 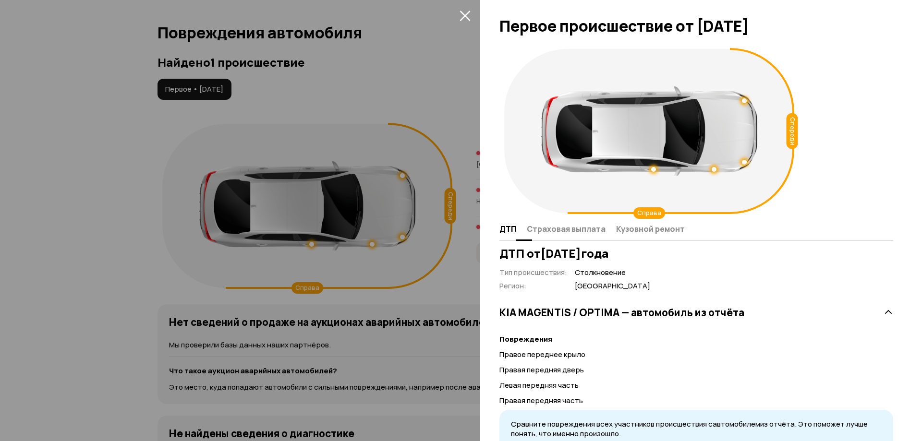 What do you see at coordinates (649, 213) in the screenshot?
I see `div: Справа` at bounding box center [649, 213].